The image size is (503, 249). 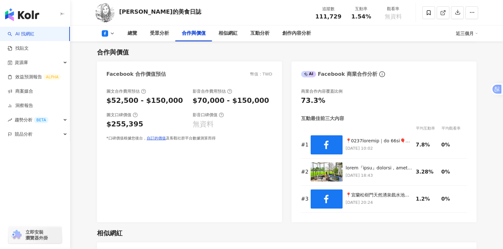 I want to click on span: 1.54%, so click(x=361, y=17).